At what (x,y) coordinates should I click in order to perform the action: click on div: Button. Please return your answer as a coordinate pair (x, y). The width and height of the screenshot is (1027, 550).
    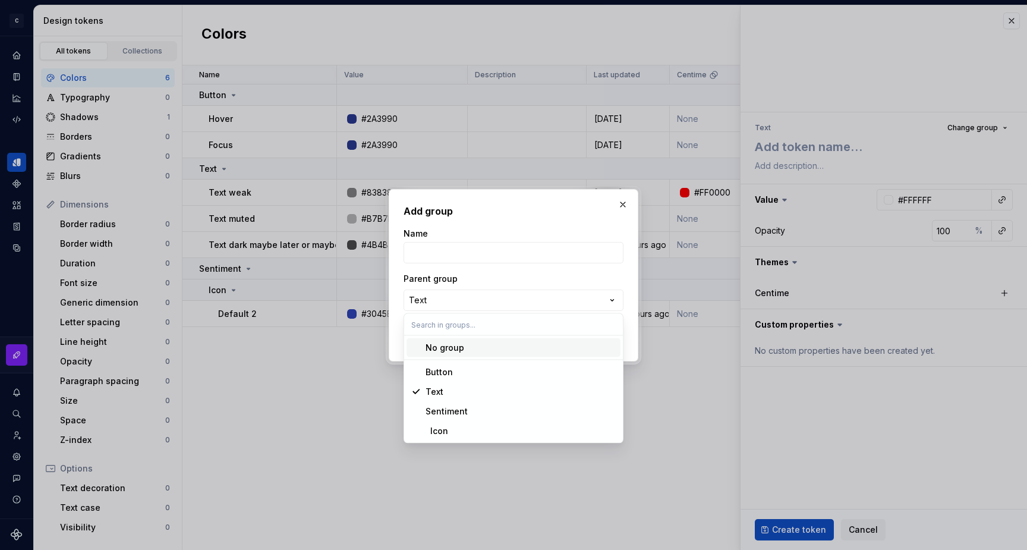
    Looking at the image, I should click on (439, 372).